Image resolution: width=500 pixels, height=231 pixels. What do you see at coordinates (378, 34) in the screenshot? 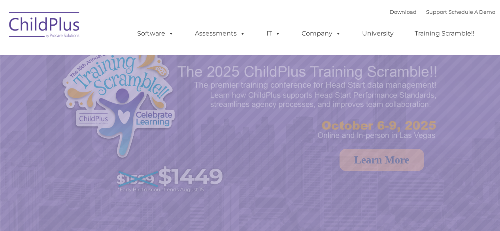
I see `a: University` at bounding box center [378, 34].